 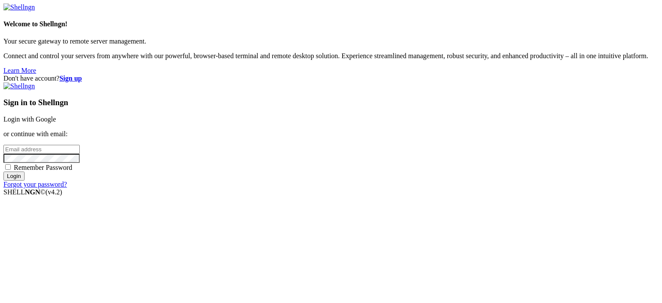 What do you see at coordinates (8, 167) in the screenshot?
I see `input: Remember Password` at bounding box center [8, 167].